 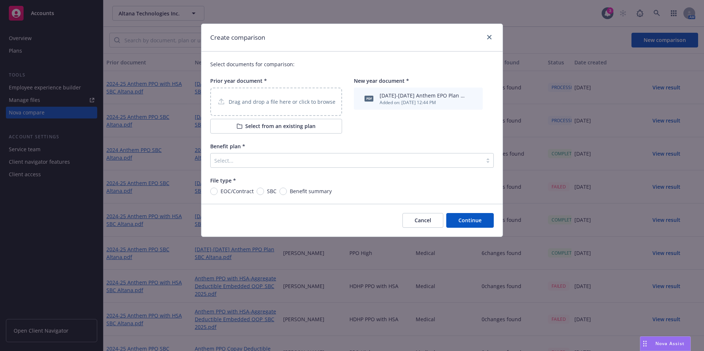 What do you see at coordinates (272, 191) in the screenshot?
I see `span: SBC` at bounding box center [272, 191].